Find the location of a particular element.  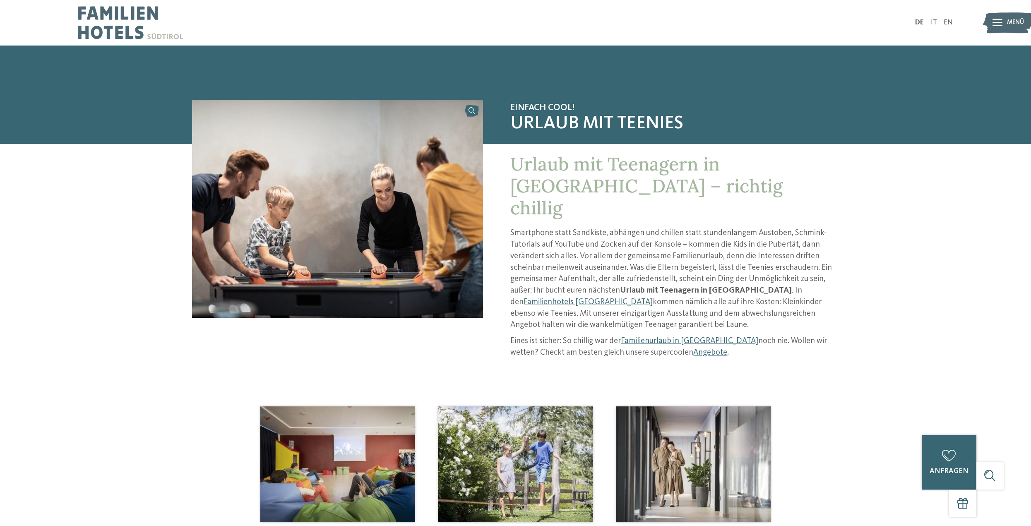

a: Angebote is located at coordinates (710, 353).